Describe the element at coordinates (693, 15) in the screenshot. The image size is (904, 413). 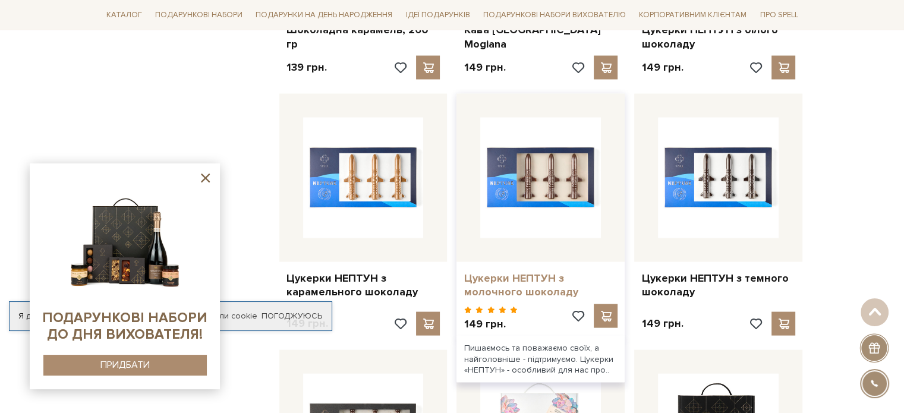
I see `a: Корпоративним клієнтам` at that location.